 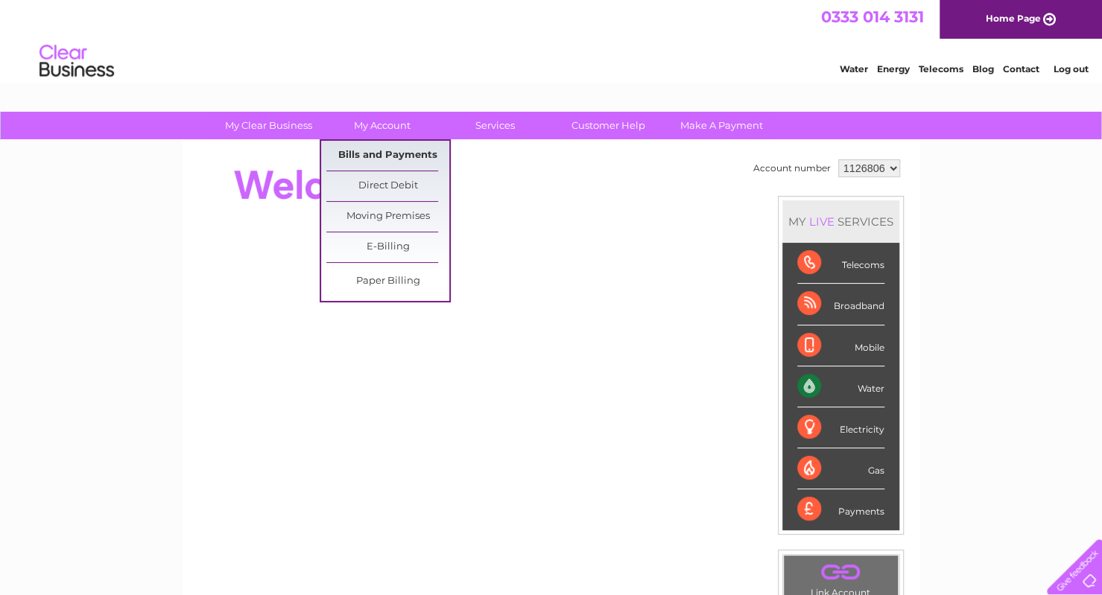 What do you see at coordinates (792, 168) in the screenshot?
I see `td: Account number` at bounding box center [792, 168].